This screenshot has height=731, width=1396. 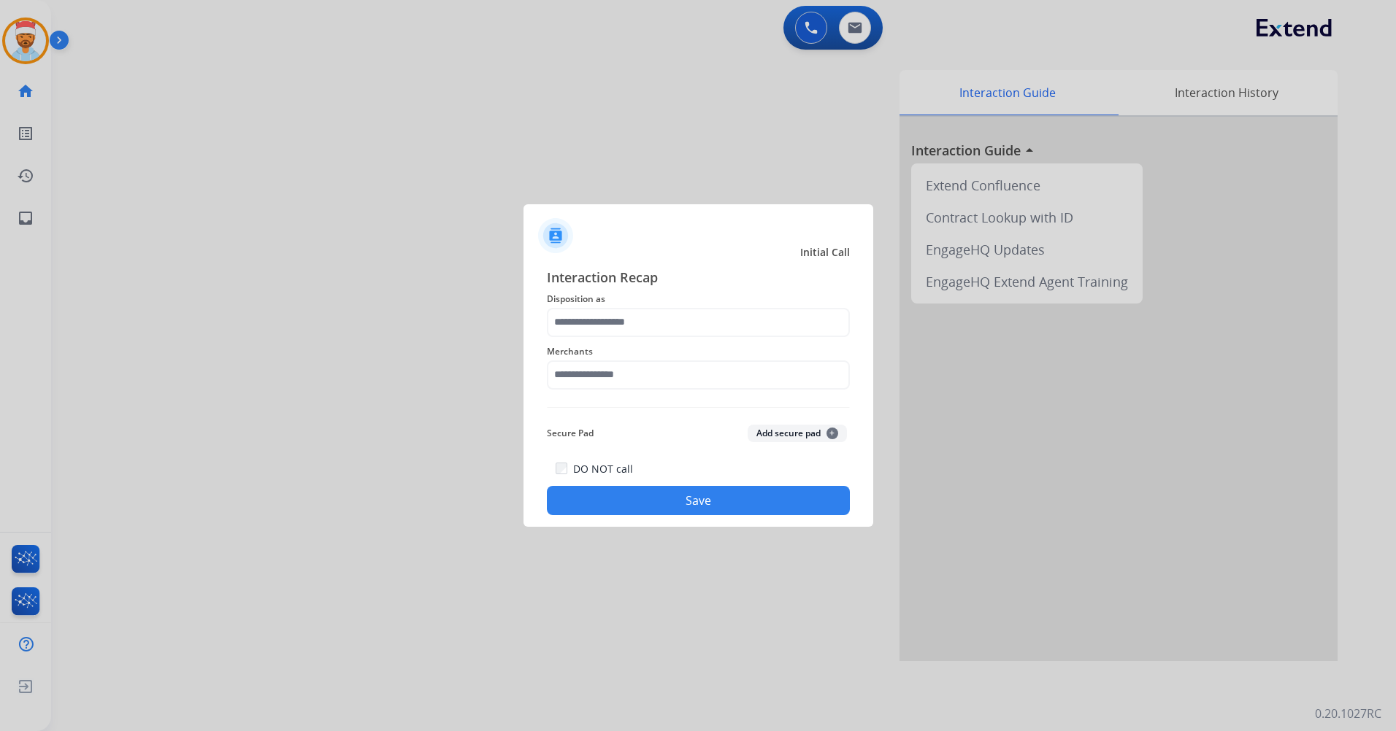 I want to click on img: contactIcon, so click(x=555, y=236).